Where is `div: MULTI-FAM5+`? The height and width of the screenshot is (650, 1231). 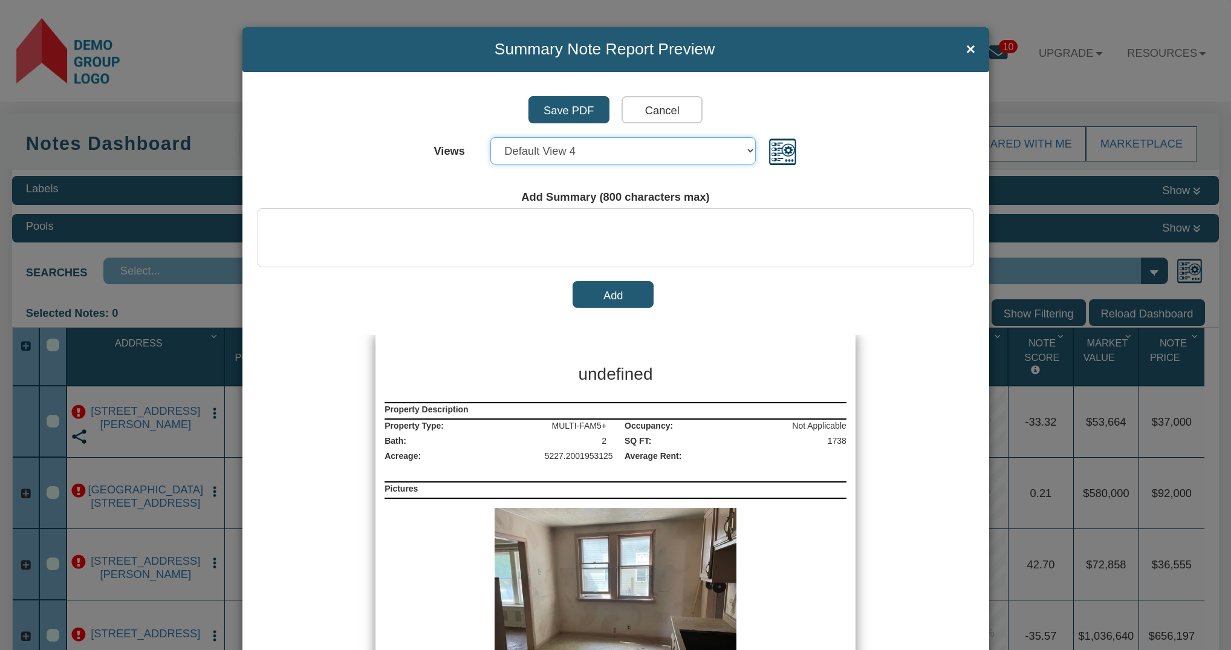
div: MULTI-FAM5+ is located at coordinates (576, 426).